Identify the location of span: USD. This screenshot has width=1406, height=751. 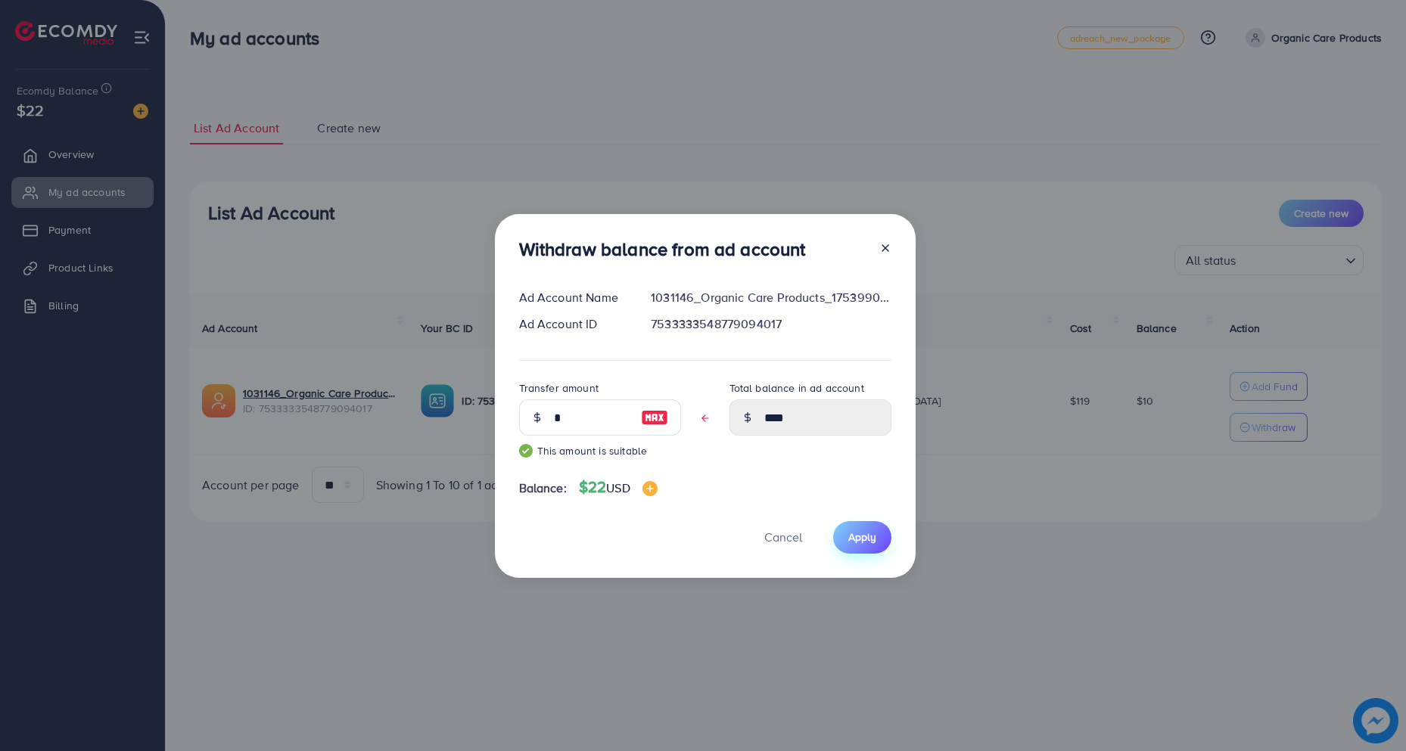
(618, 488).